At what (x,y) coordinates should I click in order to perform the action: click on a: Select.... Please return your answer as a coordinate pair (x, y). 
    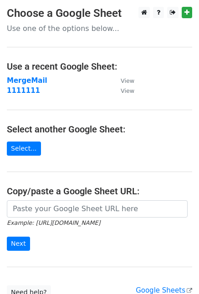
    Looking at the image, I should click on (24, 148).